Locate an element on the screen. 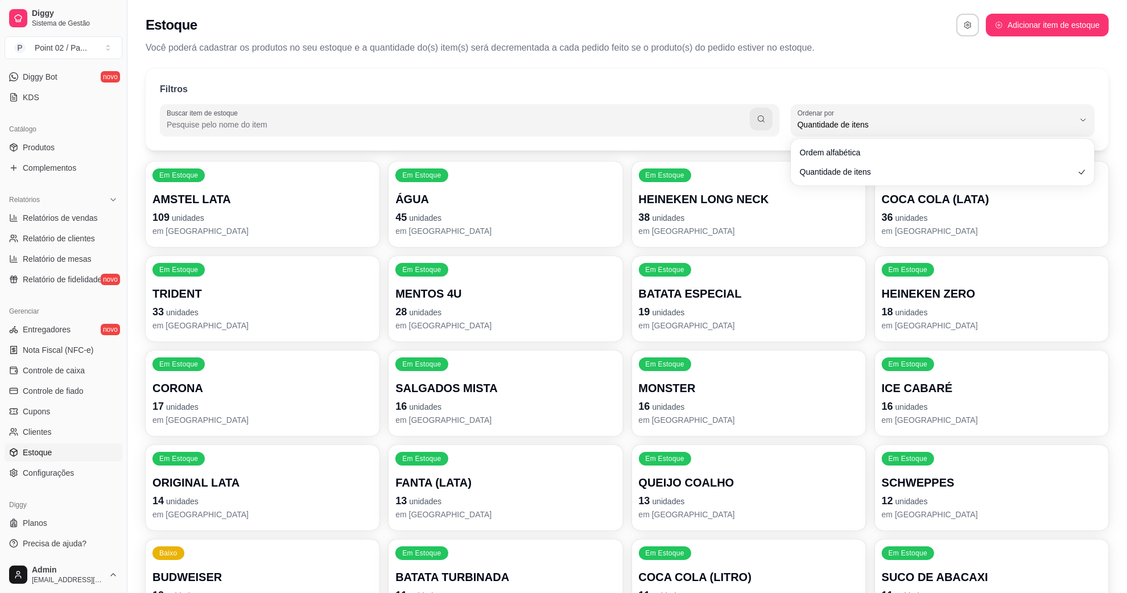 The image size is (1127, 593). p: CORONA is located at coordinates (262, 388).